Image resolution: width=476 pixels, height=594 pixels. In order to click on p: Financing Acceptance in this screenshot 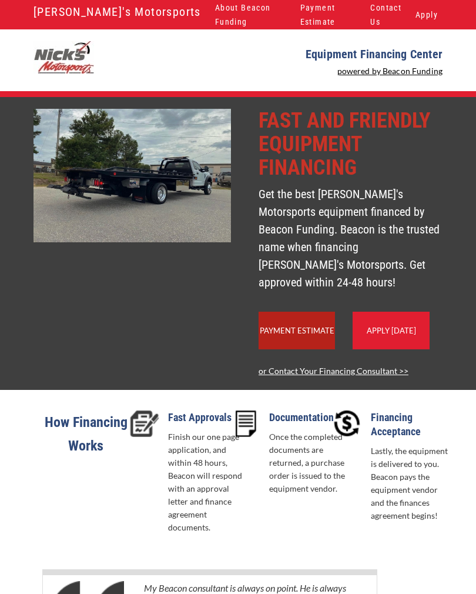, I will do `click(409, 425)`.